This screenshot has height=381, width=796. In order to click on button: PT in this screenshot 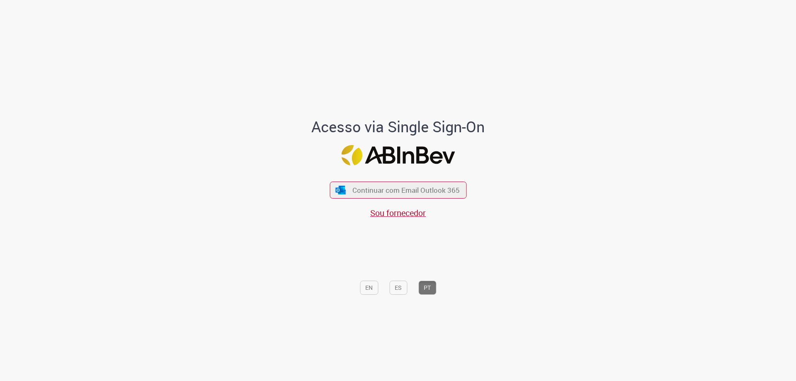, I will do `click(427, 288)`.